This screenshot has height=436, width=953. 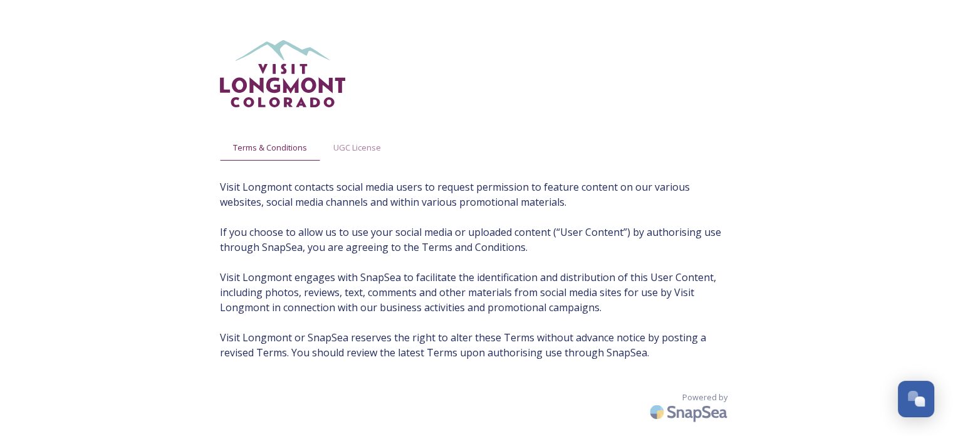 What do you see at coordinates (283, 73) in the screenshot?
I see `img: longmont%20wide.svg` at bounding box center [283, 73].